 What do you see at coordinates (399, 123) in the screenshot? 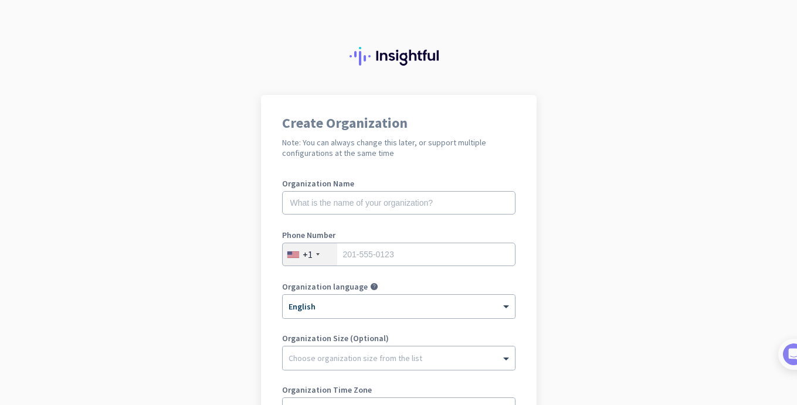
I see `h1: Create Organization` at bounding box center [399, 123].